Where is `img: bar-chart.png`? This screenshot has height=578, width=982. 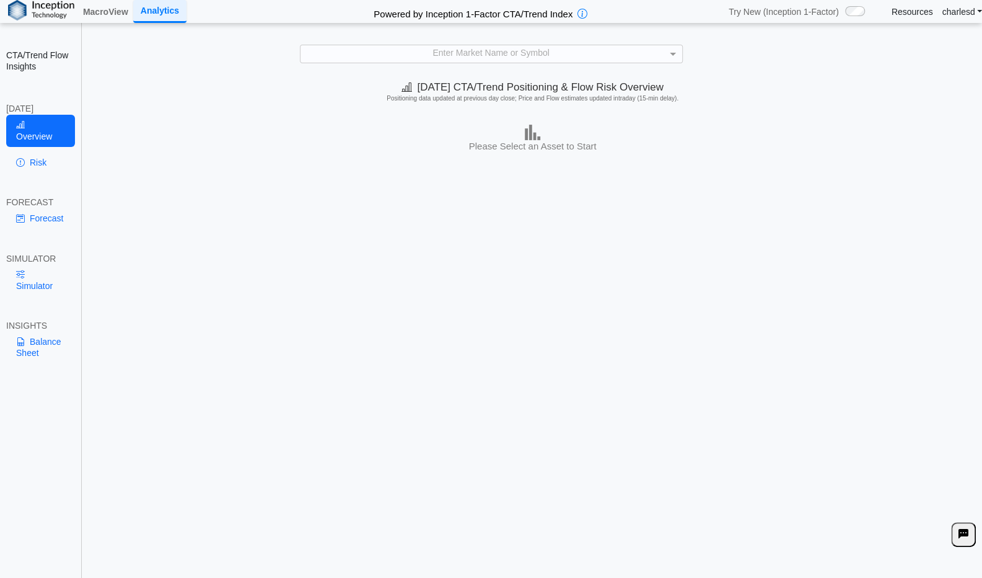
img: bar-chart.png is located at coordinates (532, 132).